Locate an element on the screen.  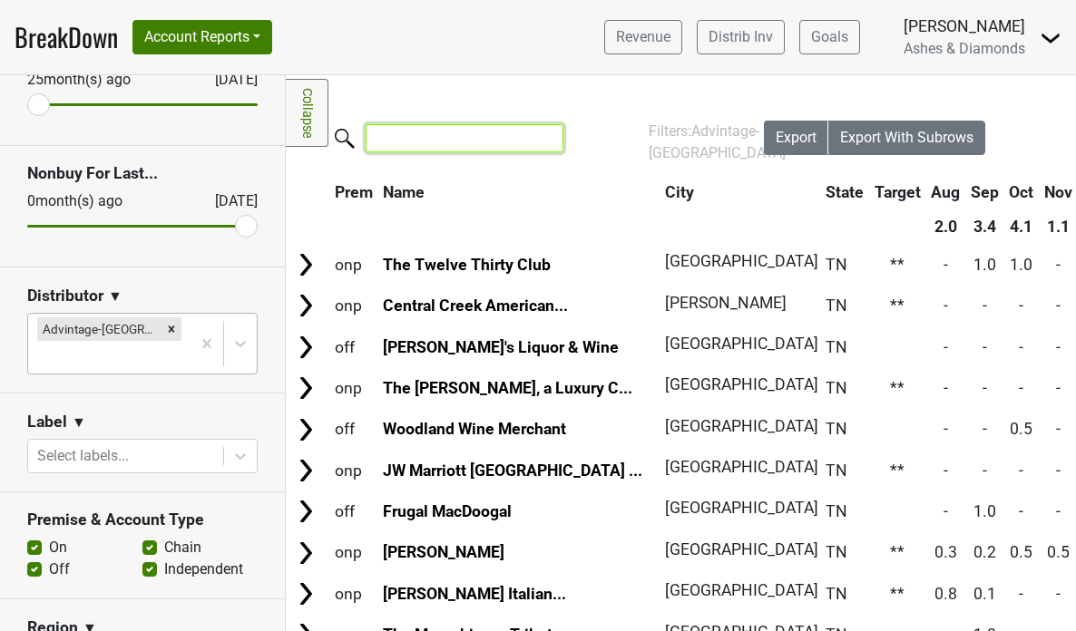
span: Target is located at coordinates (897, 192).